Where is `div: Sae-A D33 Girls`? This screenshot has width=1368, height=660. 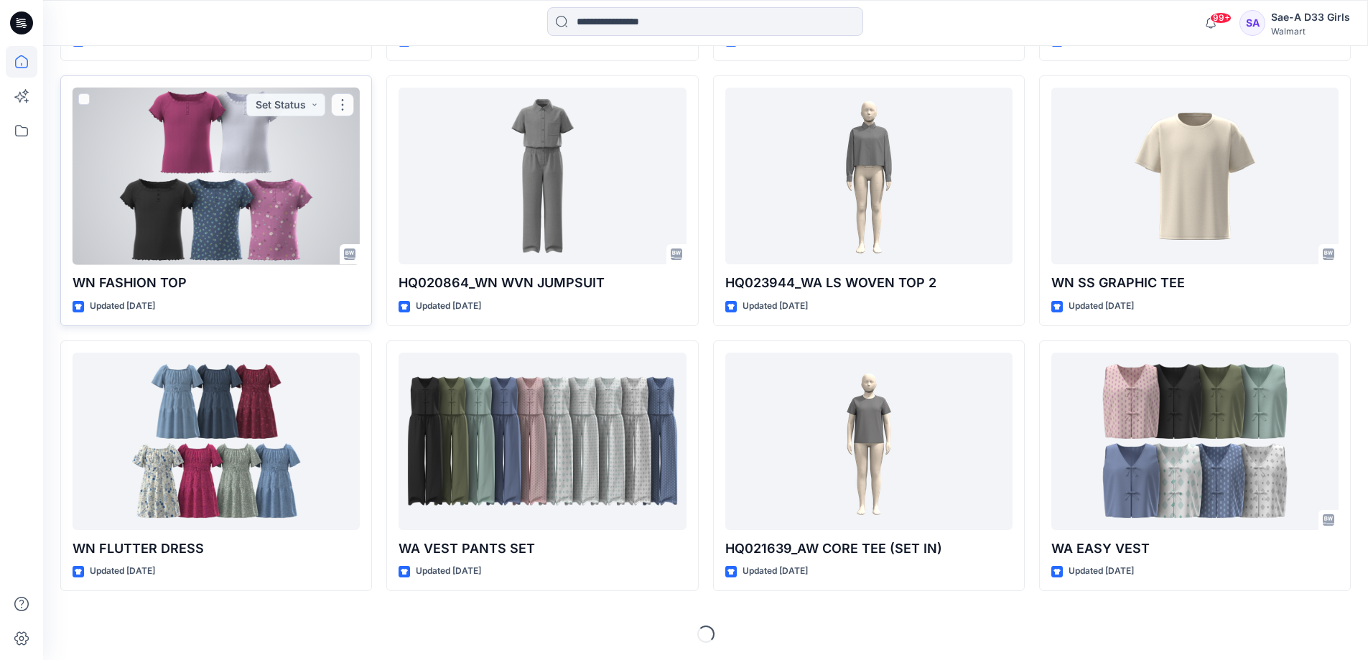
div: Sae-A D33 Girls is located at coordinates (1310, 17).